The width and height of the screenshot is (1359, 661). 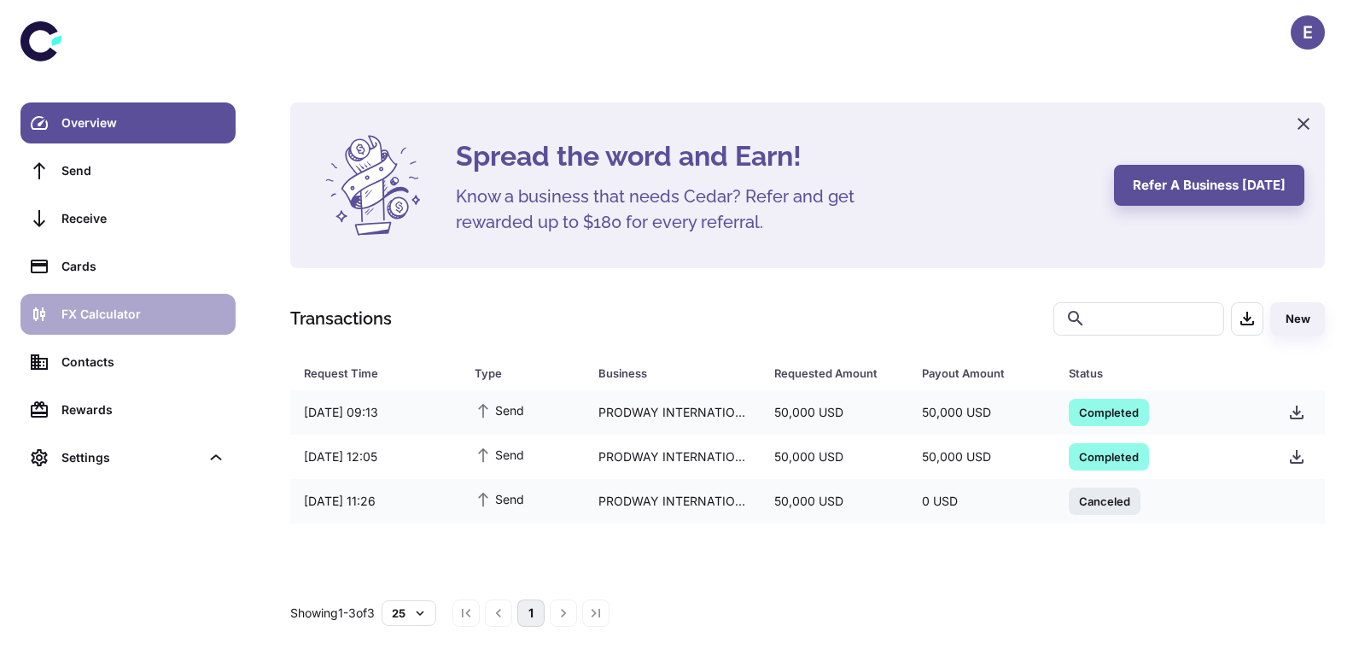 I want to click on div: Requested Amount, so click(x=827, y=373).